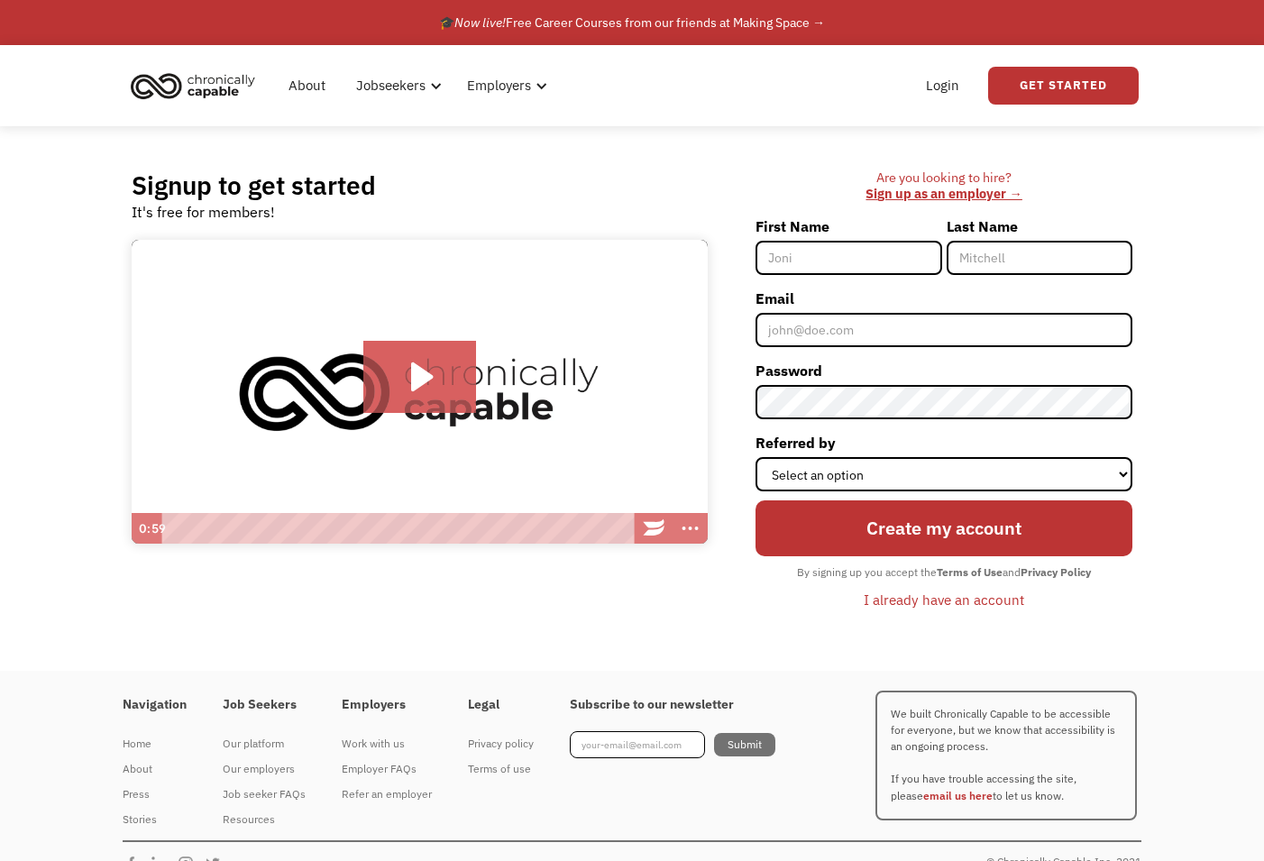 Image resolution: width=1264 pixels, height=861 pixels. Describe the element at coordinates (154, 744) in the screenshot. I see `div: Home` at that location.